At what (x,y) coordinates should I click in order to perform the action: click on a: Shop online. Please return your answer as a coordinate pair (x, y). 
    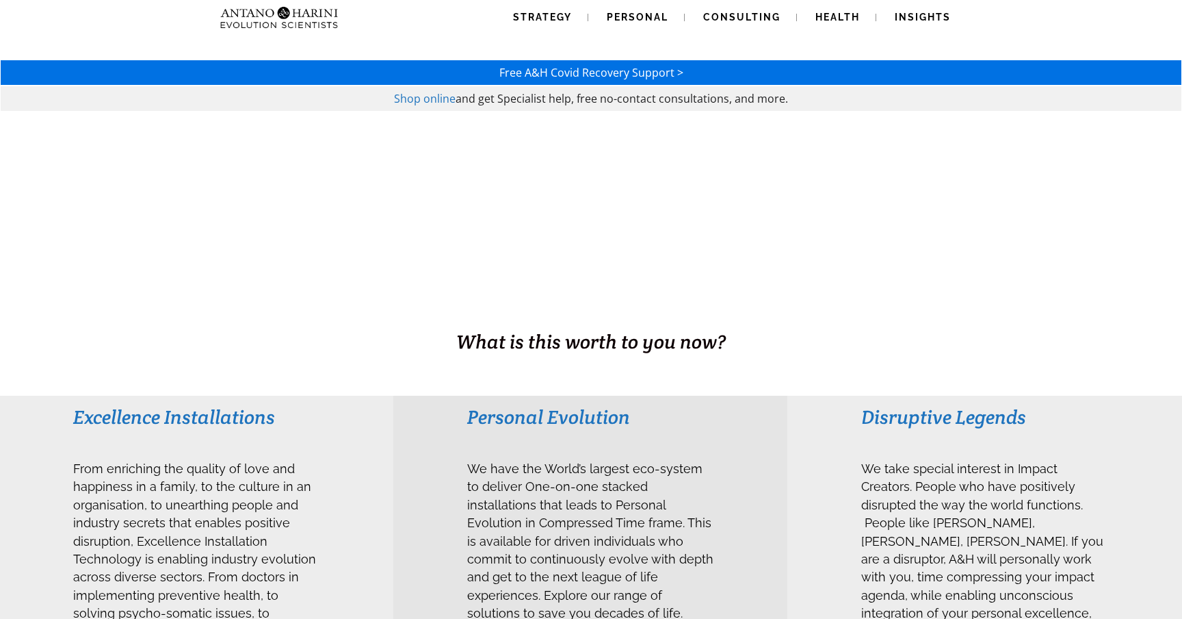
    Looking at the image, I should click on (425, 99).